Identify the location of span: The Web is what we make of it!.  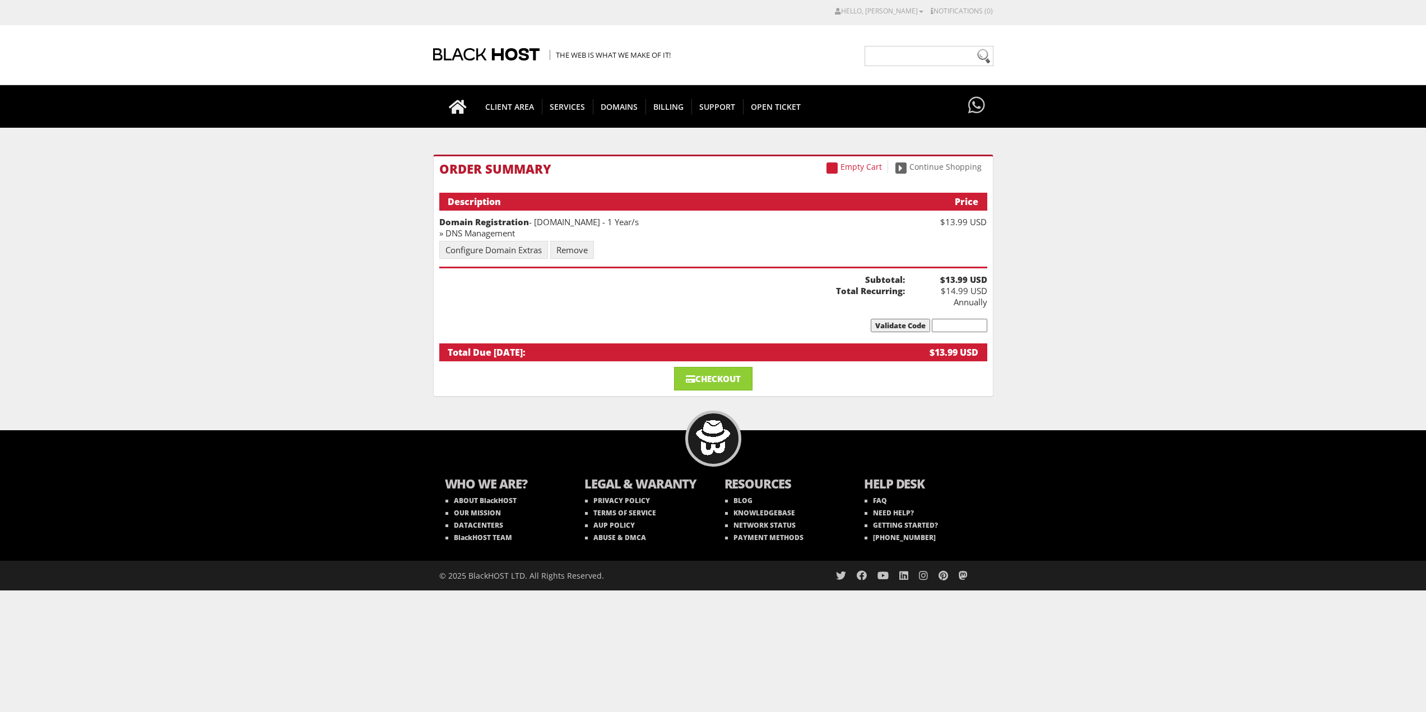
(610, 55).